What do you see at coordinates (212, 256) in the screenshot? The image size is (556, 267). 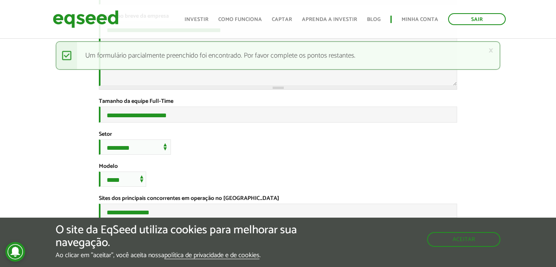 I see `a: política de privacidade e de cookies` at bounding box center [212, 256].